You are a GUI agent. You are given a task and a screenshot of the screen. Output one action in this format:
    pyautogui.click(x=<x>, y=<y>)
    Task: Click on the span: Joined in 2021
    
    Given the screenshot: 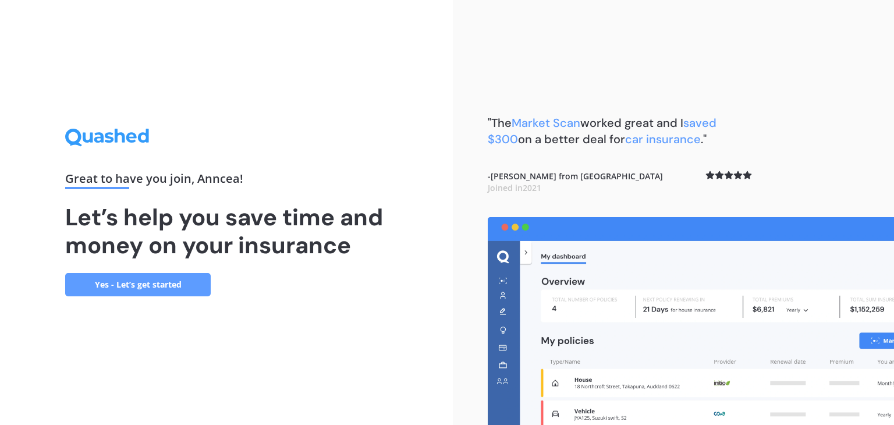 What is the action you would take?
    pyautogui.click(x=515, y=187)
    